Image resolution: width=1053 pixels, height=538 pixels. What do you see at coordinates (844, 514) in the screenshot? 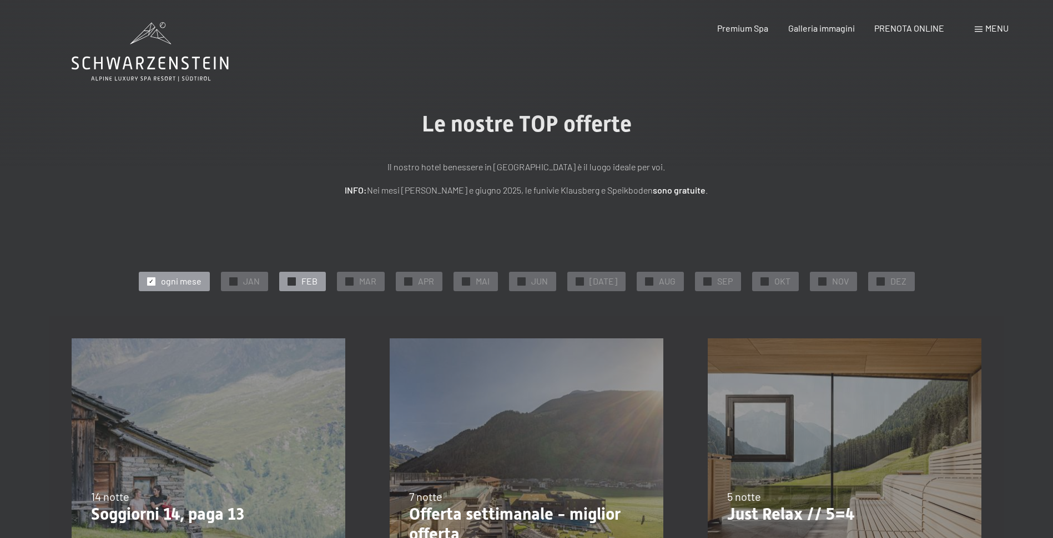
I see `p: Just Relax // 5=4` at bounding box center [844, 514].